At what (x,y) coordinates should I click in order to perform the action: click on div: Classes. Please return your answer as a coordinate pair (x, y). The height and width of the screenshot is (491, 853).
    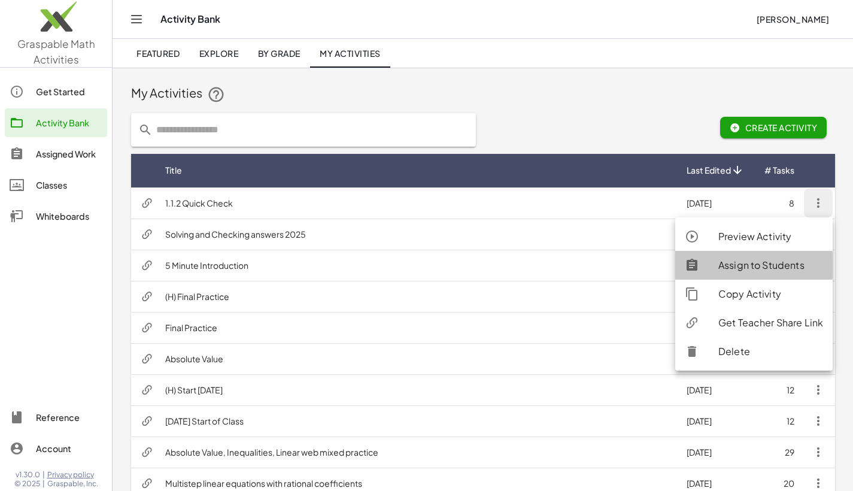
    Looking at the image, I should click on (69, 185).